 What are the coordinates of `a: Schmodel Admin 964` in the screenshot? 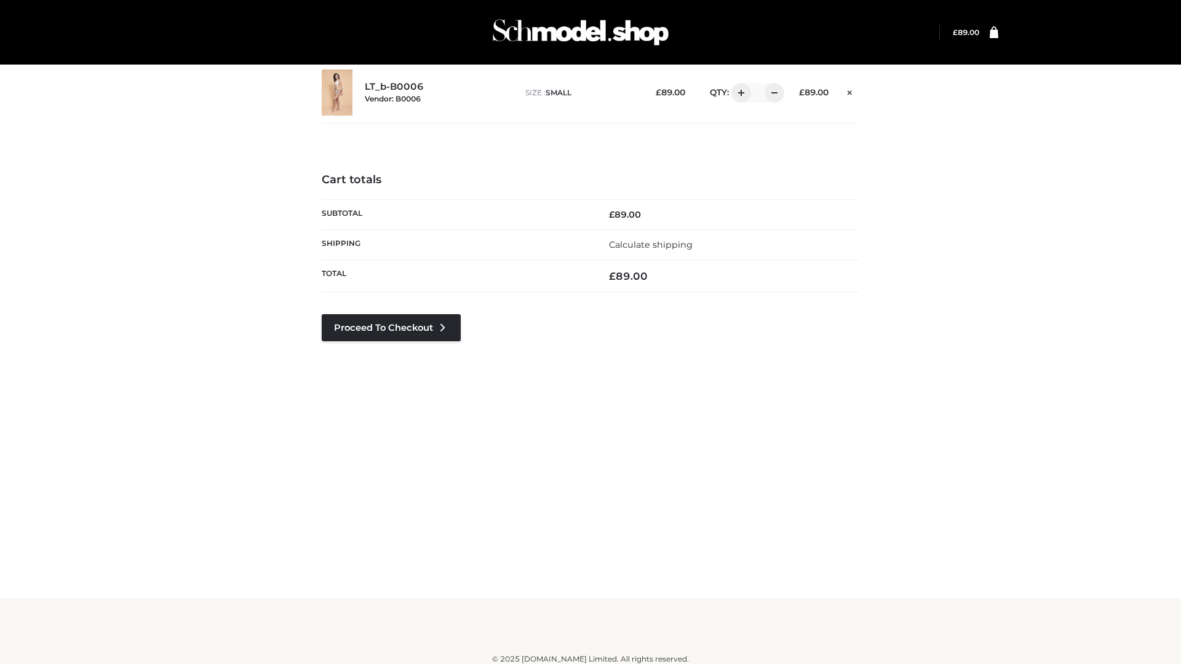 It's located at (581, 32).